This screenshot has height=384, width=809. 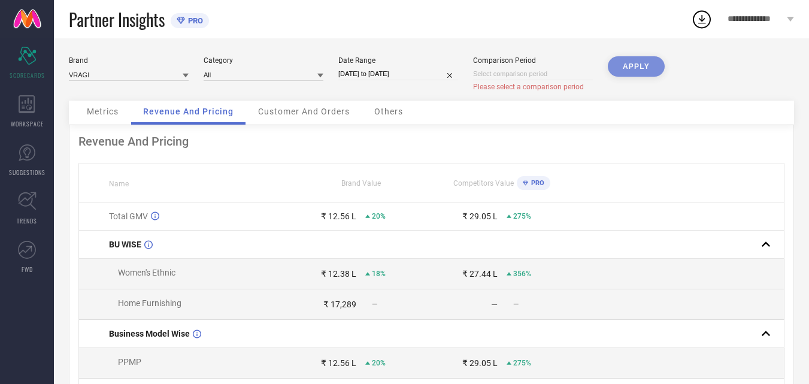 What do you see at coordinates (398, 74) in the screenshot?
I see `input: Select date range` at bounding box center [398, 74].